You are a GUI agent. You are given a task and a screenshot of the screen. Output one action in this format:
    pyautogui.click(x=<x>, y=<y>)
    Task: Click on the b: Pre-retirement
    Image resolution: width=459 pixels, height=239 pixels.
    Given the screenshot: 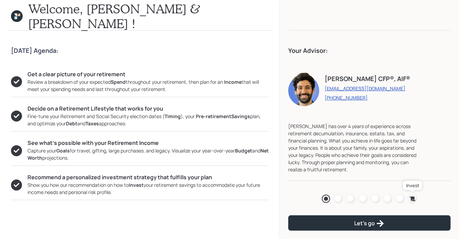 What is the action you would take?
    pyautogui.click(x=213, y=116)
    